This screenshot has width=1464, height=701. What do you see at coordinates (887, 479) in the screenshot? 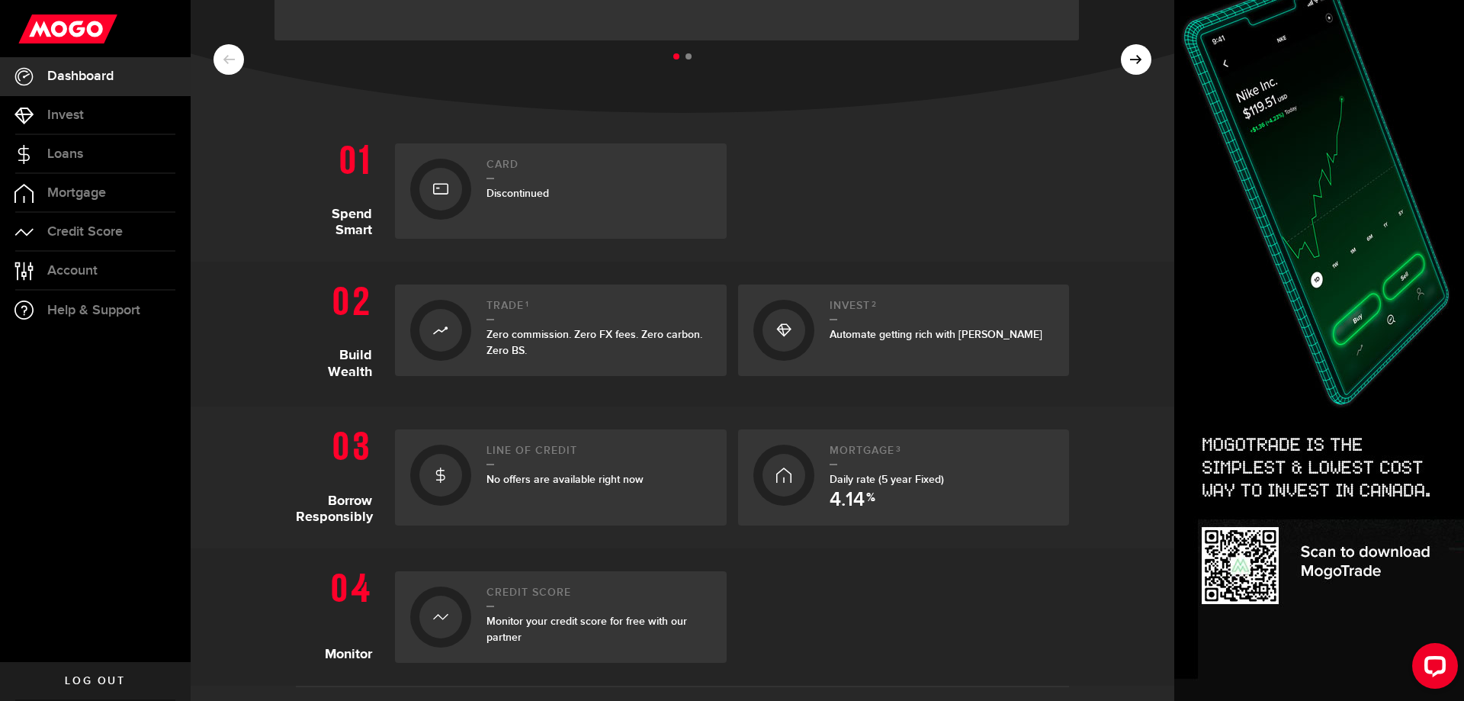
I see `span: Daily rate (5 year Fixed)` at bounding box center [887, 479].